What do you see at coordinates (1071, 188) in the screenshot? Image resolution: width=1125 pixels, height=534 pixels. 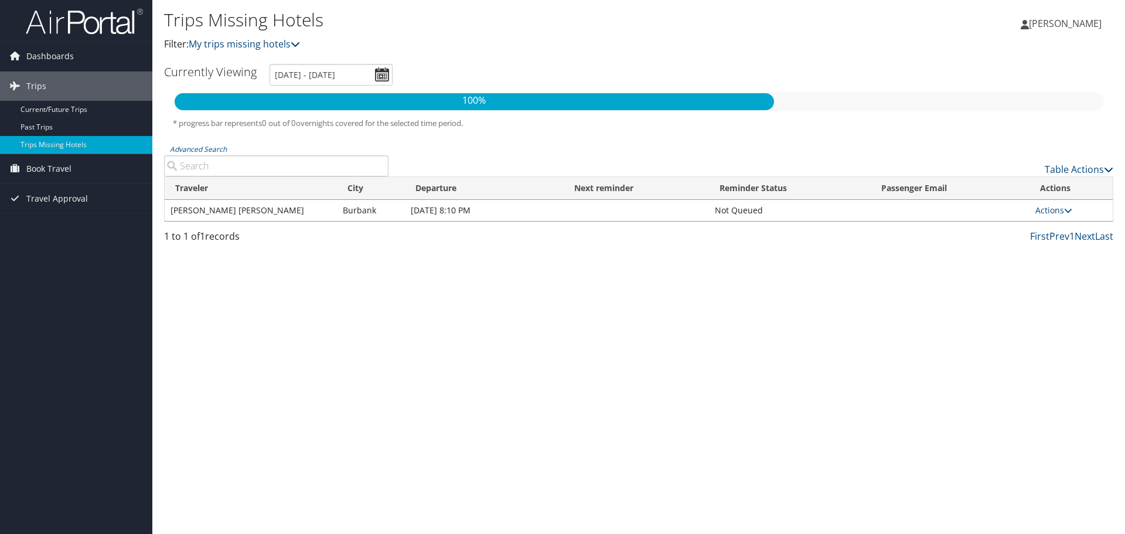 I see `th: Actions` at bounding box center [1071, 188].